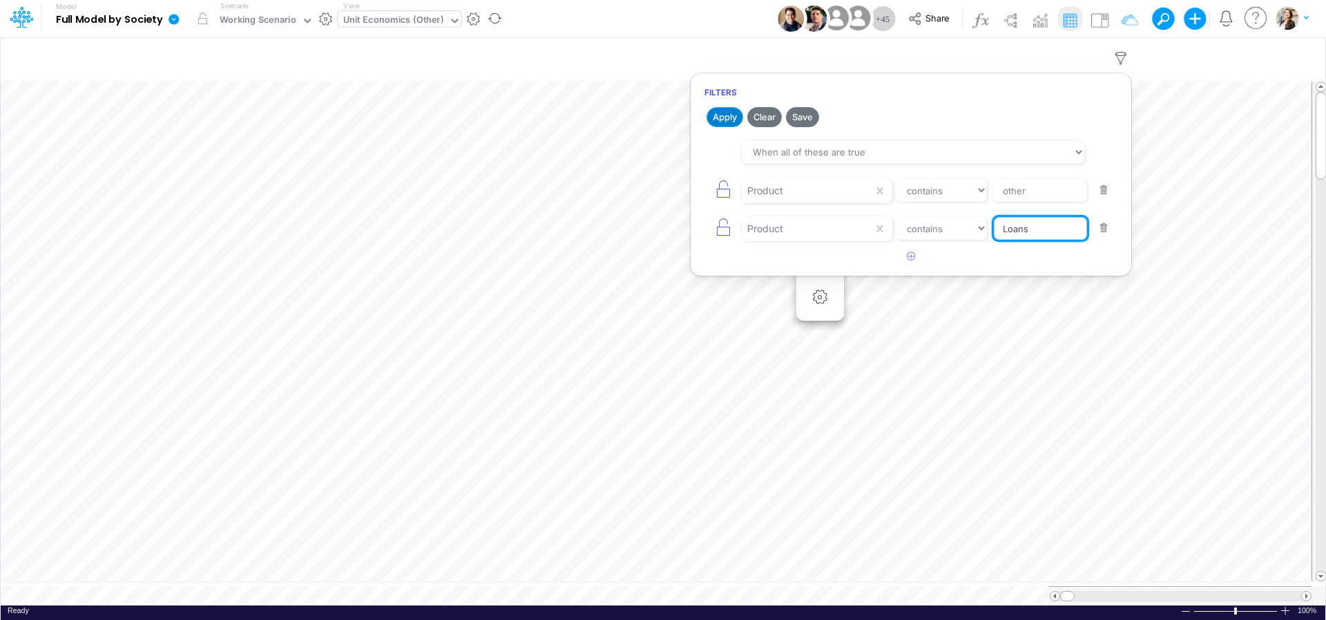 The image size is (1326, 620). What do you see at coordinates (18, 610) in the screenshot?
I see `div: In Ready mode` at bounding box center [18, 610].